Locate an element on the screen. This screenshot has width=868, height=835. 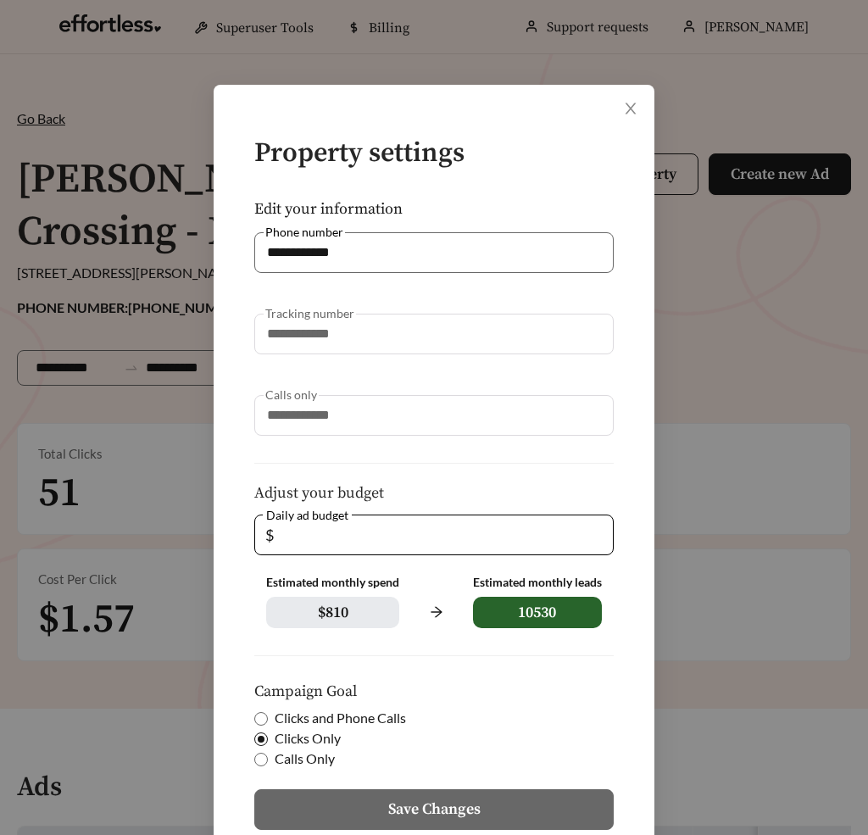
h4: Property settings is located at coordinates (434, 153).